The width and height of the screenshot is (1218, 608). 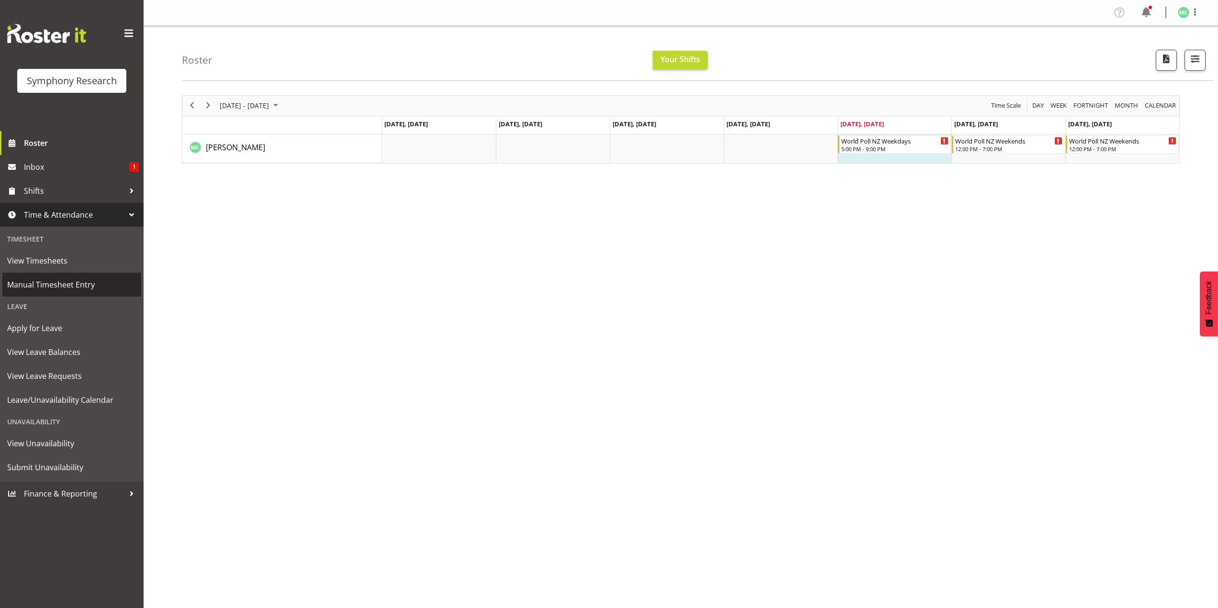 I want to click on img: Rosterit website logo, so click(x=46, y=34).